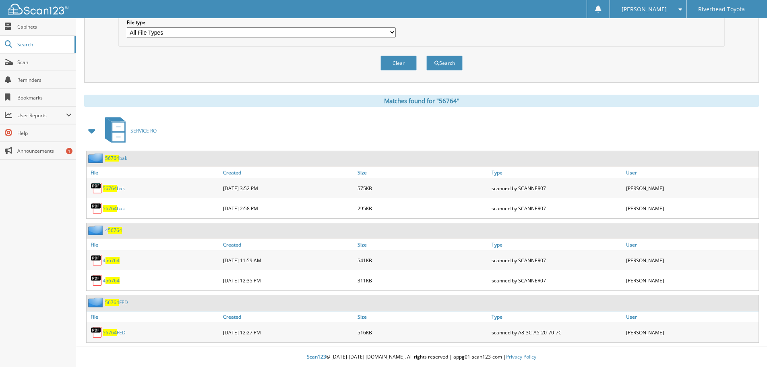  Describe the element at coordinates (521, 357) in the screenshot. I see `a: Privacy Policy` at that location.